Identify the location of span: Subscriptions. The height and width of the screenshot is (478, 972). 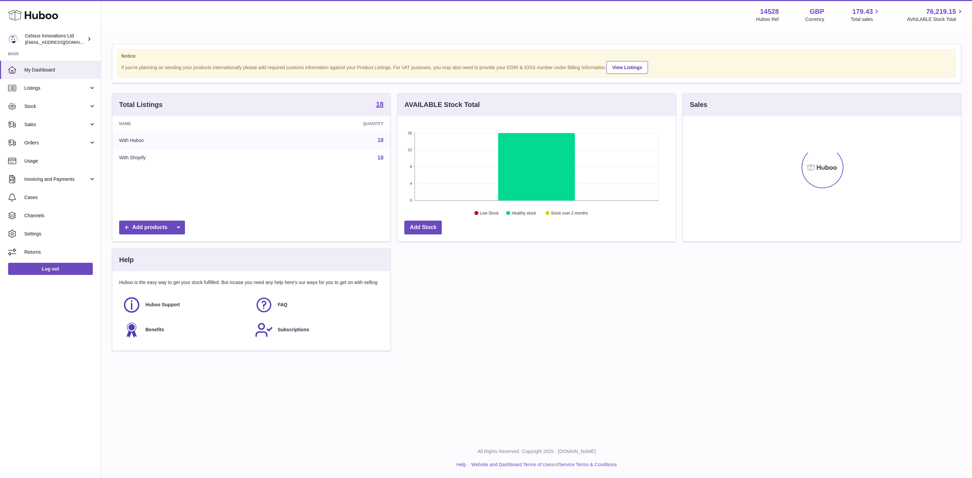
(293, 330).